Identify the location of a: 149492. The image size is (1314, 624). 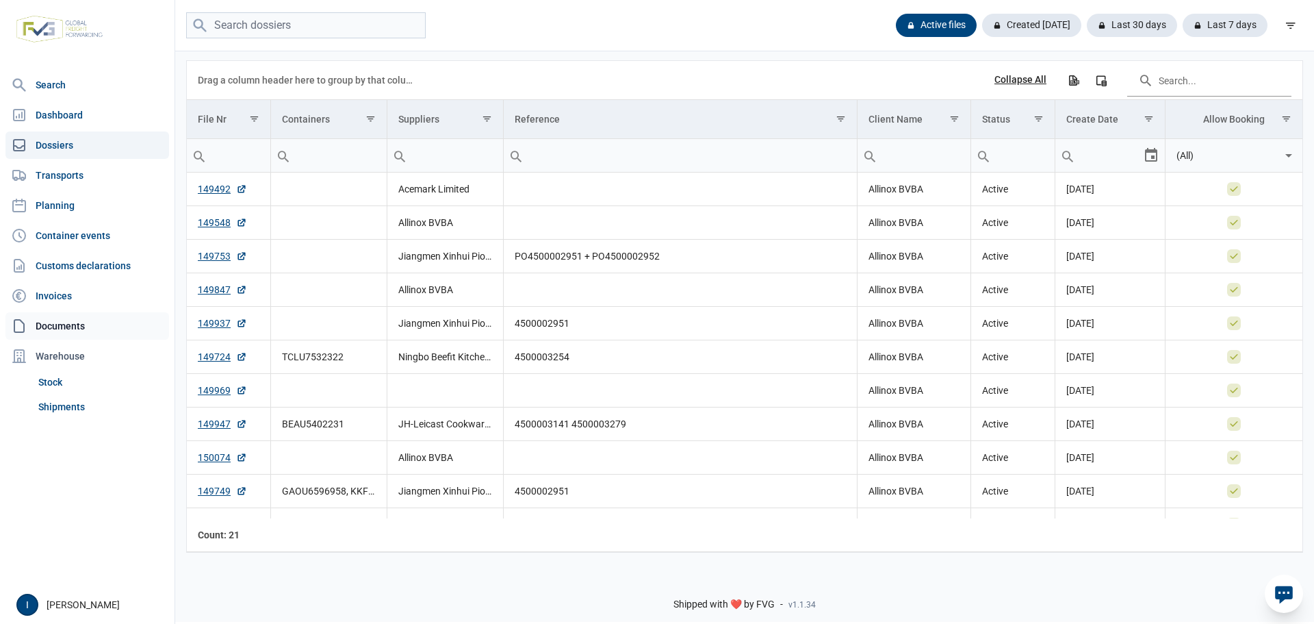
(222, 189).